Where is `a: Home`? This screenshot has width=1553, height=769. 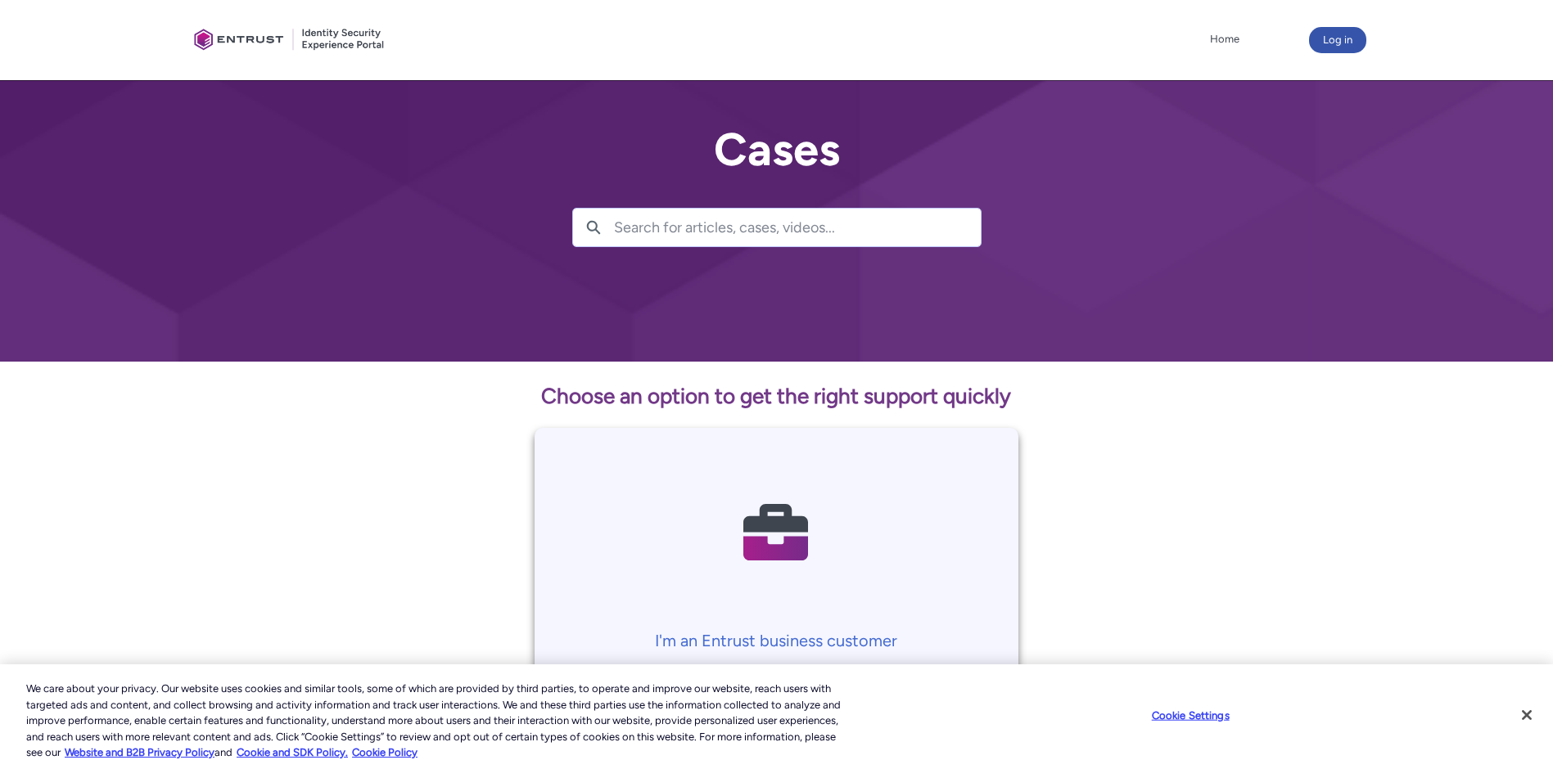
a: Home is located at coordinates (1225, 39).